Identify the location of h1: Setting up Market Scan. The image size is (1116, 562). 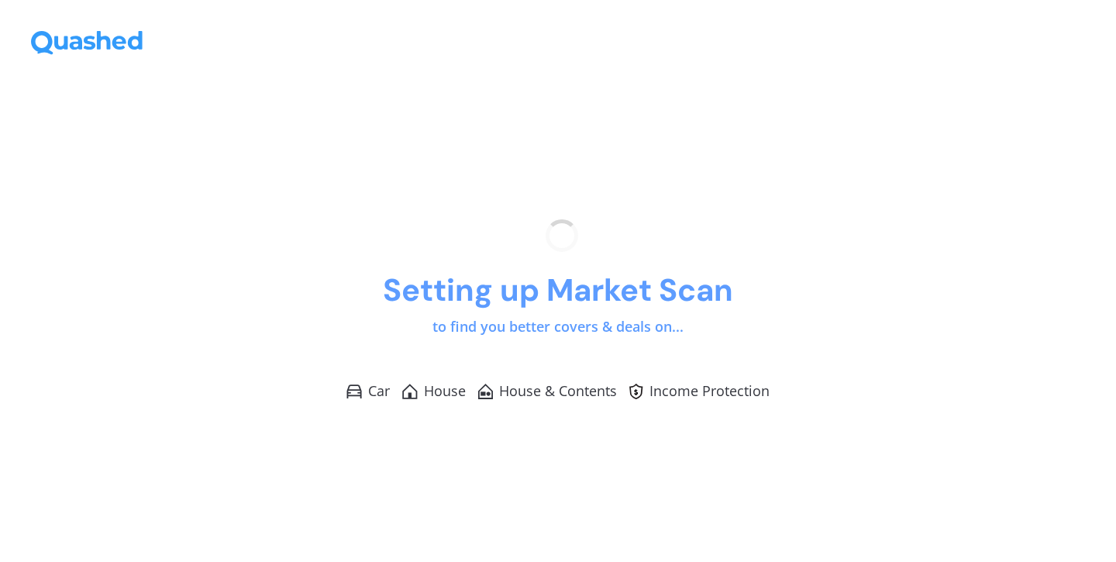
(558, 290).